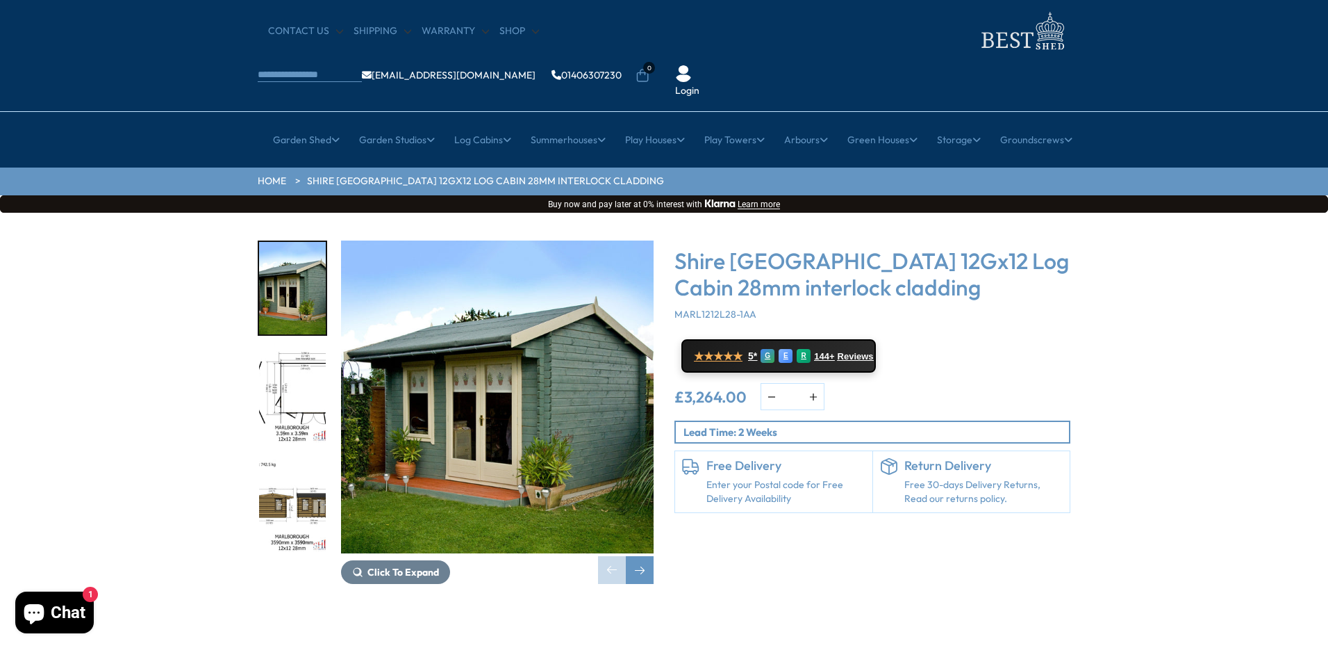 The height and width of the screenshot is (648, 1328). I want to click on p: Lead Time: 2 Weeks, so click(876, 431).